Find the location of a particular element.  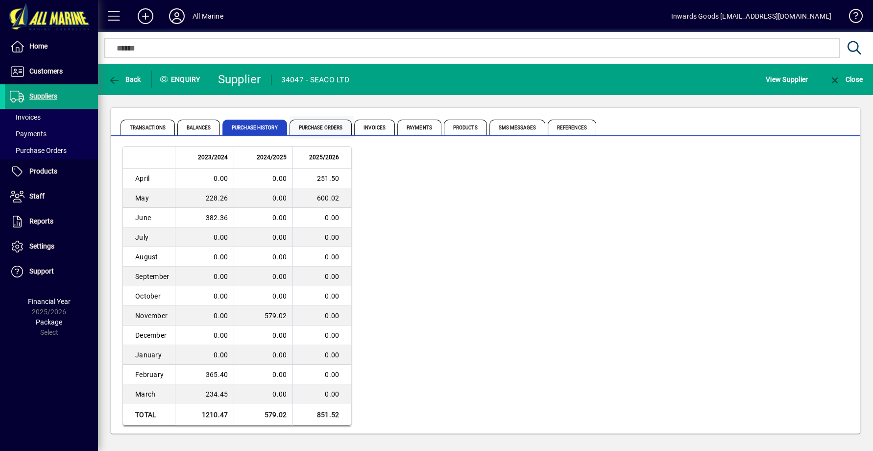

a: Support is located at coordinates (51, 271).